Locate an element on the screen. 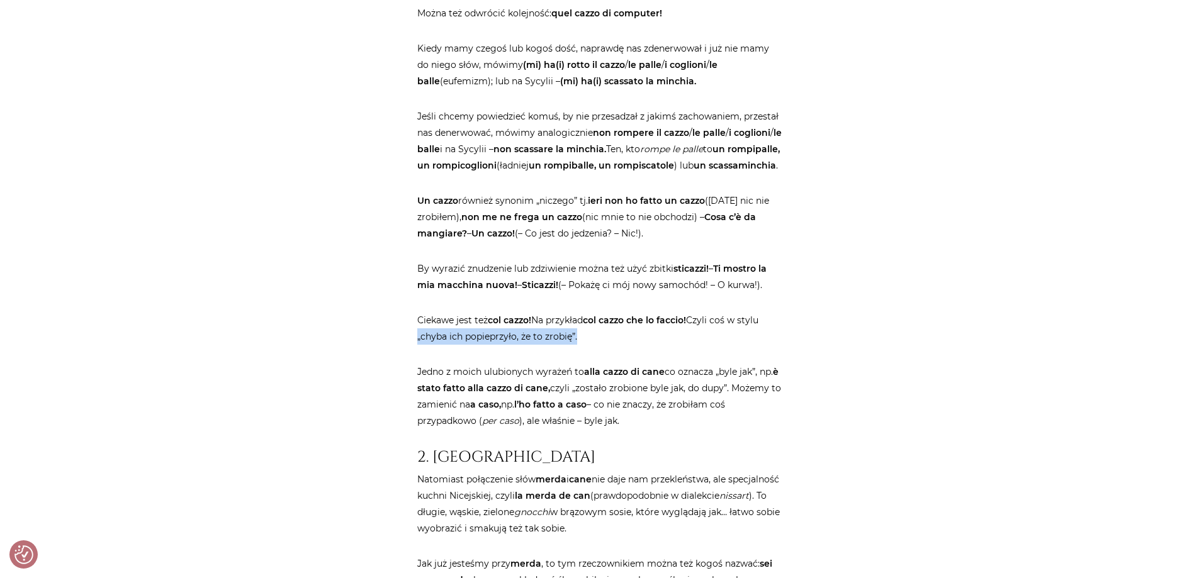 This screenshot has width=1199, height=578. em: per caso is located at coordinates (500, 421).